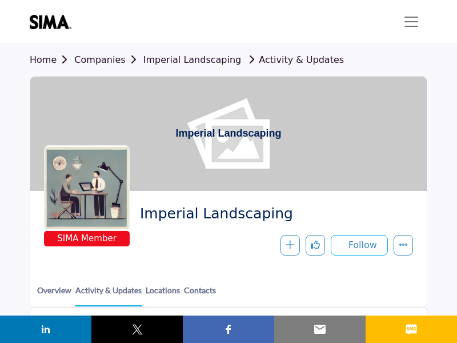 Image resolution: width=457 pixels, height=343 pixels. Describe the element at coordinates (228, 134) in the screenshot. I see `h1: Imperial Landscaping` at that location.